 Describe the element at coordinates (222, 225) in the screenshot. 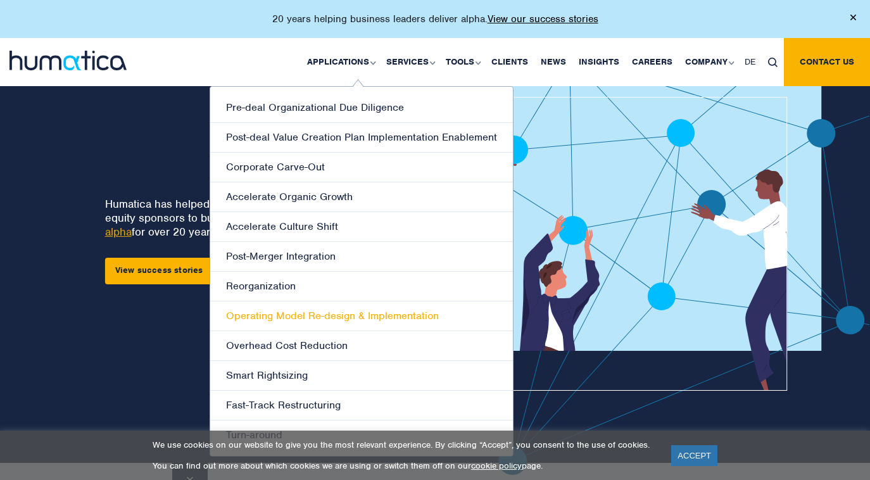

I see `a: deliver alpha` at that location.